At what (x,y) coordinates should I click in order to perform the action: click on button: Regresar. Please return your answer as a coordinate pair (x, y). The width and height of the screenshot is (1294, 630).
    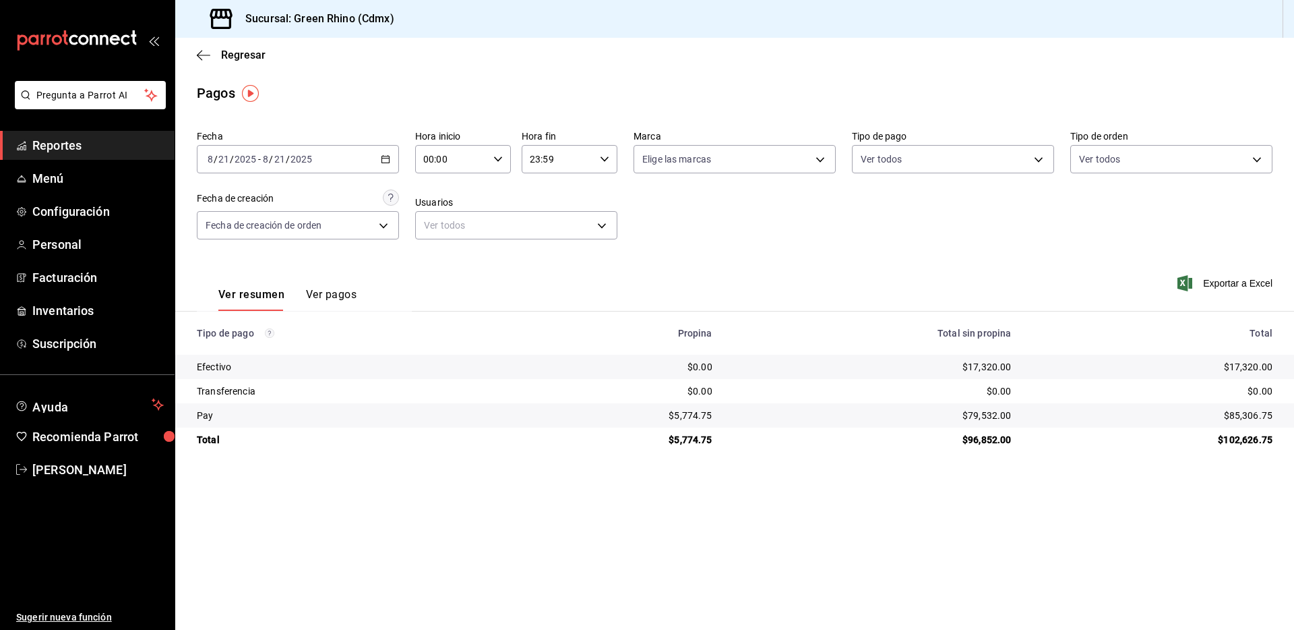
    Looking at the image, I should click on (231, 55).